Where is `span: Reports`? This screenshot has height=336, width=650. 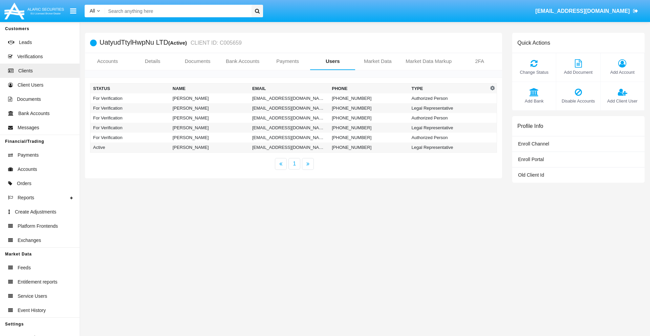 span: Reports is located at coordinates (26, 198).